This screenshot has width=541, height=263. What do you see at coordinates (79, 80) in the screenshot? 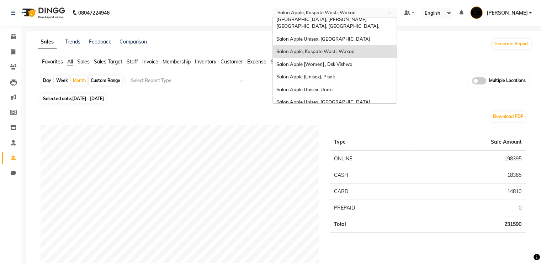
I see `div: Month` at bounding box center [79, 80].